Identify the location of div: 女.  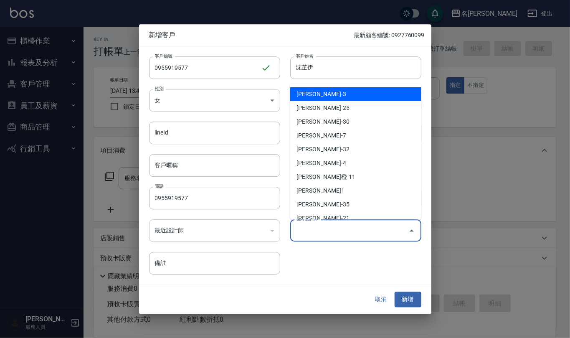
(215, 100).